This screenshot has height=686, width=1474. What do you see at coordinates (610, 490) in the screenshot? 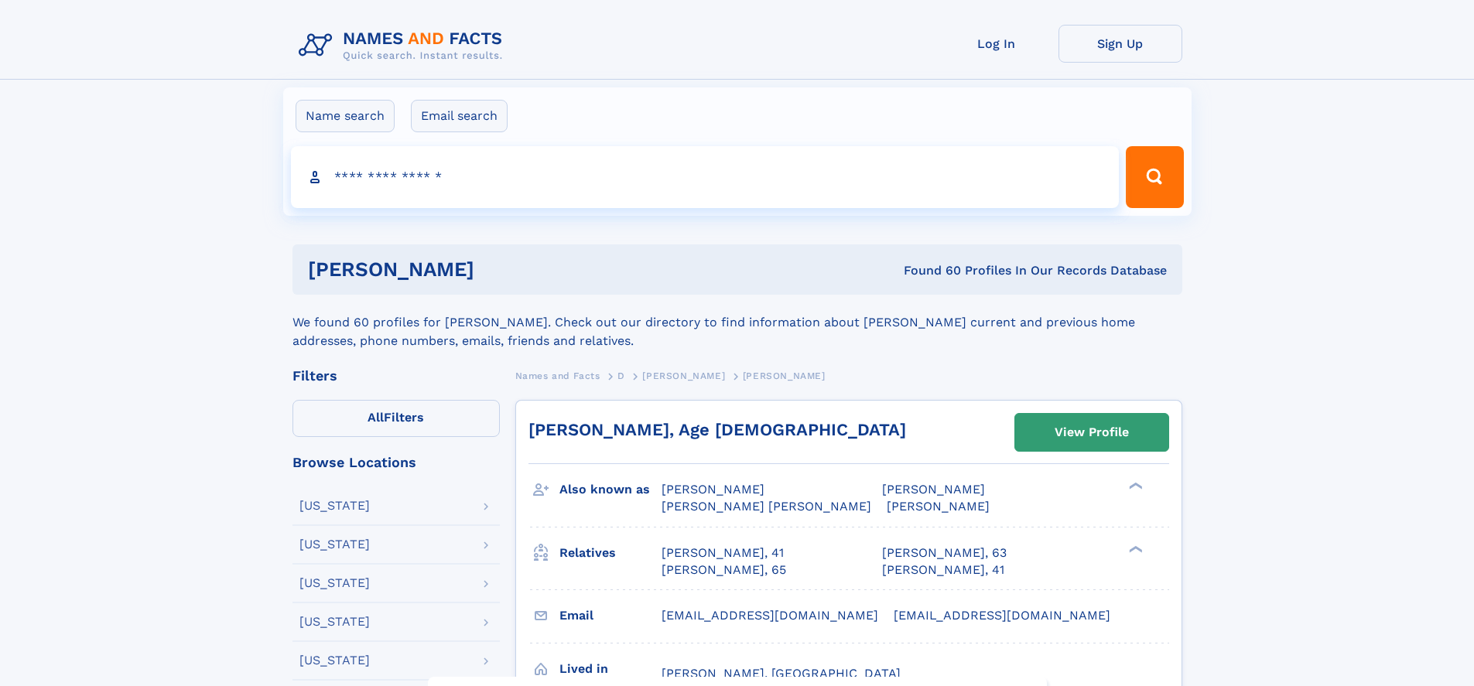
I see `h3: Also known as` at bounding box center [610, 490].